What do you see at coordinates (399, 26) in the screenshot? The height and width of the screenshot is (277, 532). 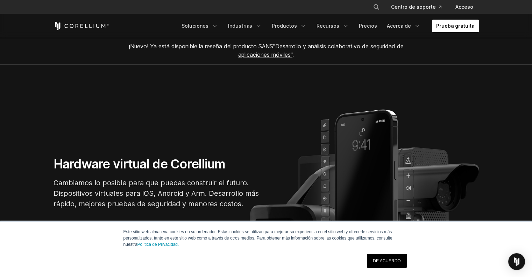 I see `font: Acerca de` at bounding box center [399, 26].